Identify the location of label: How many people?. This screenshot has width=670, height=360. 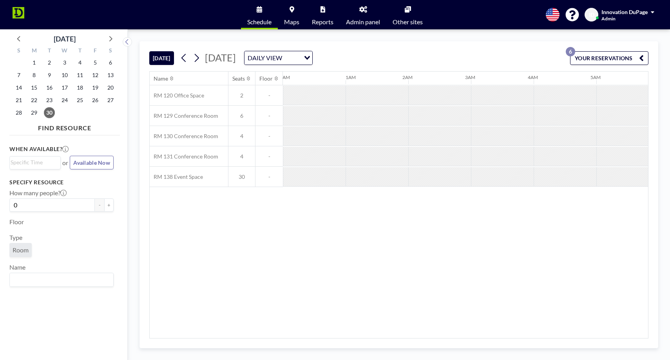
(38, 193).